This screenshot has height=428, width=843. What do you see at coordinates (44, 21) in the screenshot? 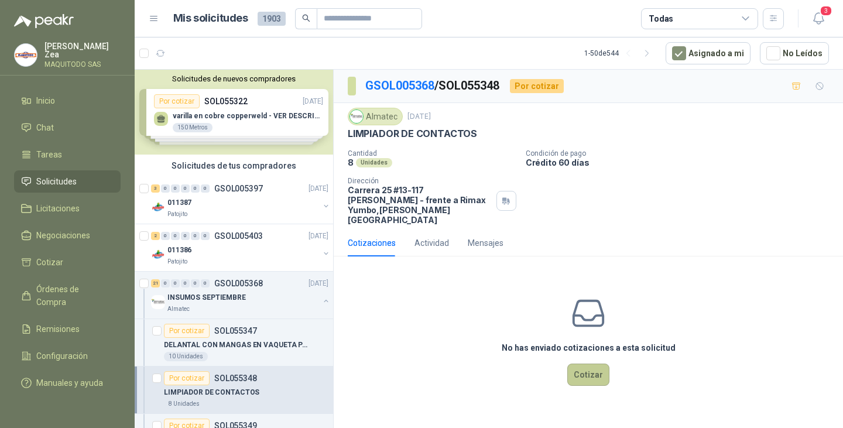
I see `img: Logo peakr` at bounding box center [44, 21].